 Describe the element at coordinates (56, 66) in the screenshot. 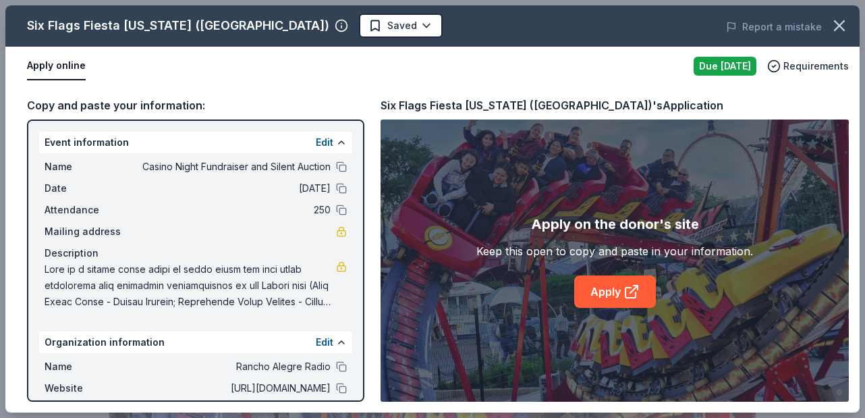

I see `button: Apply online` at that location.